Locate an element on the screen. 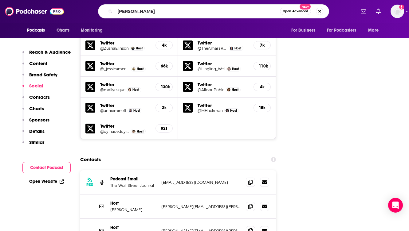  p: Podcast Email is located at coordinates (133, 179).